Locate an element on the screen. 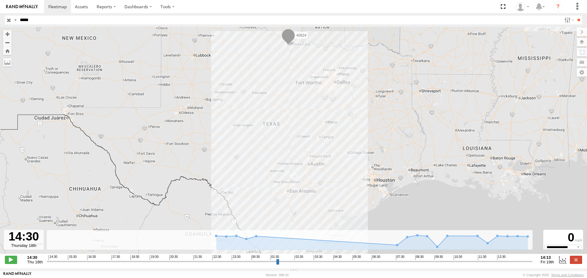 This screenshot has height=278, width=587. a: Terms and Conditions is located at coordinates (567, 275).